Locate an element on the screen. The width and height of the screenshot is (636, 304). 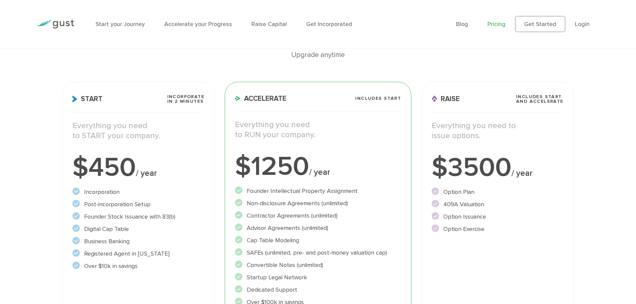
li: SAFEs (unlimited, pre- and post-money valuation cap) is located at coordinates (318, 253).